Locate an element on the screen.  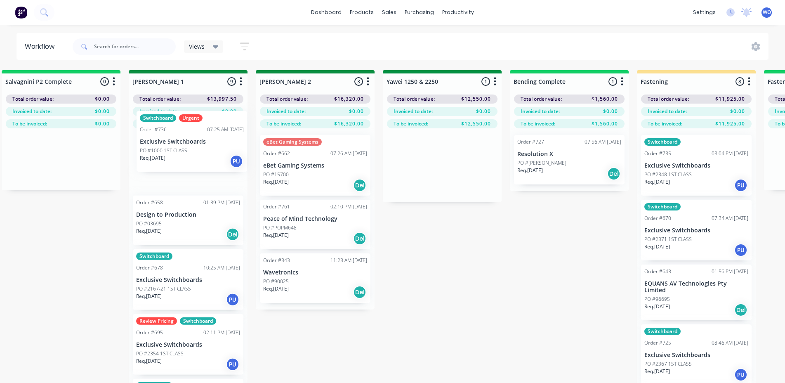
input: Search for orders... is located at coordinates (135, 47).